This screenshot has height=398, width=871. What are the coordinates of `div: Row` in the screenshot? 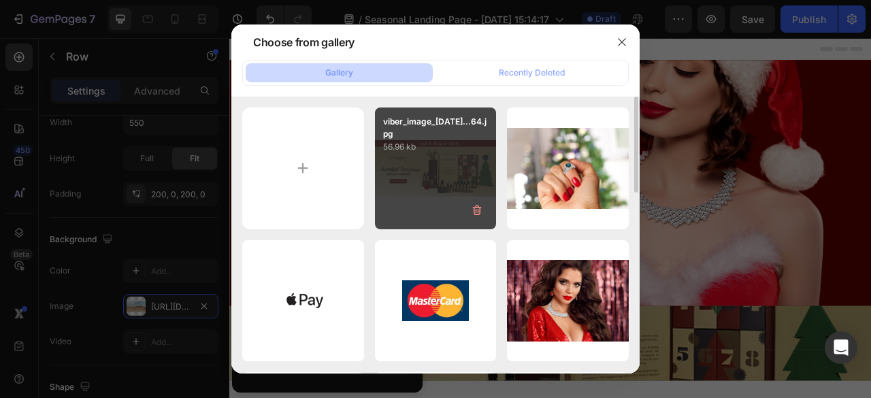 It's located at (39, 42).